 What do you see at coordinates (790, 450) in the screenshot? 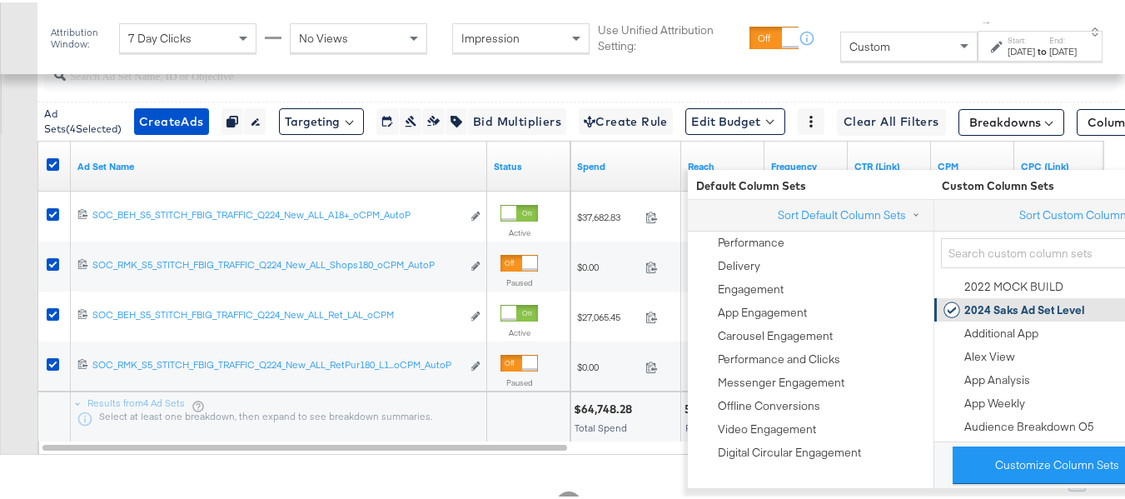
I see `div: Digital Circular Engagement` at bounding box center [790, 450].